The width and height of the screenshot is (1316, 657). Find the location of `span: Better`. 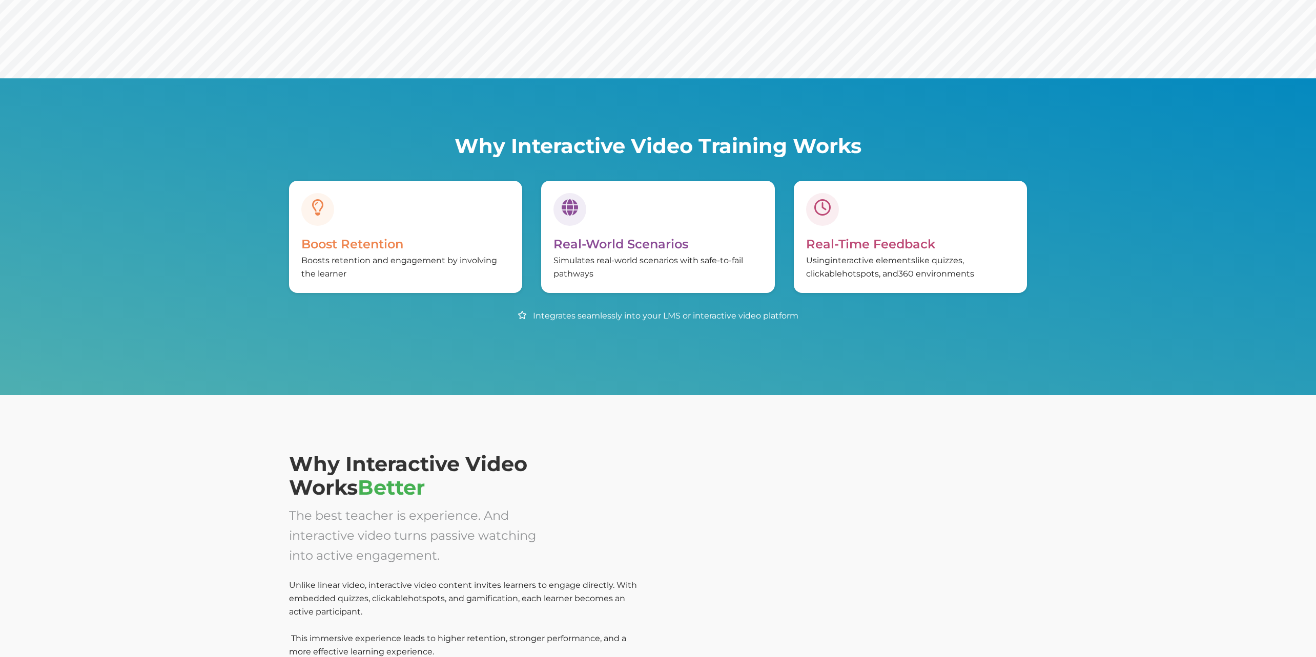

span: Better is located at coordinates (391, 487).